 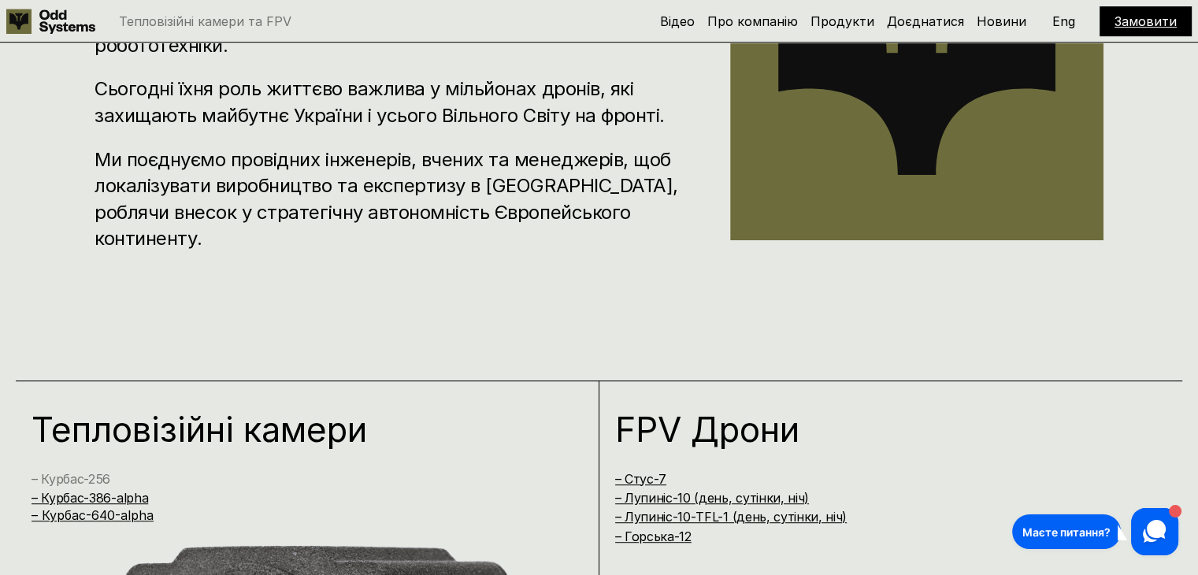 I want to click on a: – Лупиніс-10-TFL-1 (день, сутінки, ніч), so click(x=731, y=517).